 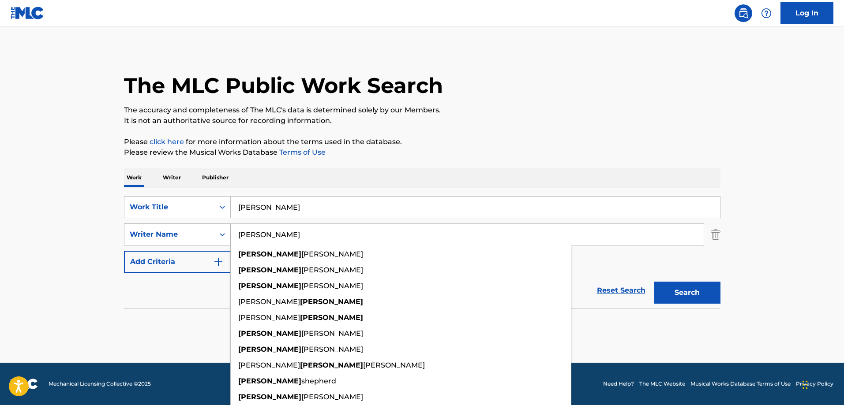 I want to click on button: Search, so click(x=687, y=293).